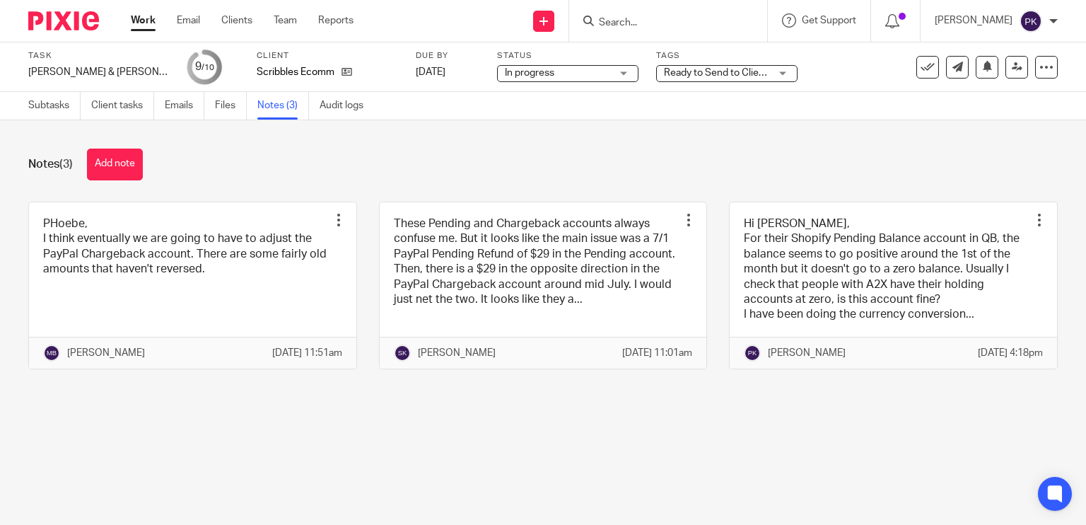  What do you see at coordinates (327, 56) in the screenshot?
I see `label: Client` at bounding box center [327, 56].